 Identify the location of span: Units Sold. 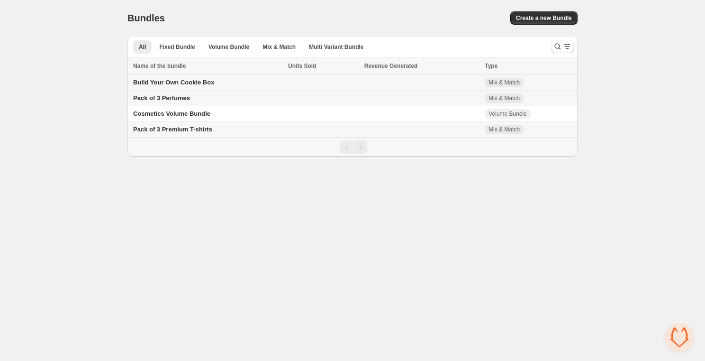
(302, 66).